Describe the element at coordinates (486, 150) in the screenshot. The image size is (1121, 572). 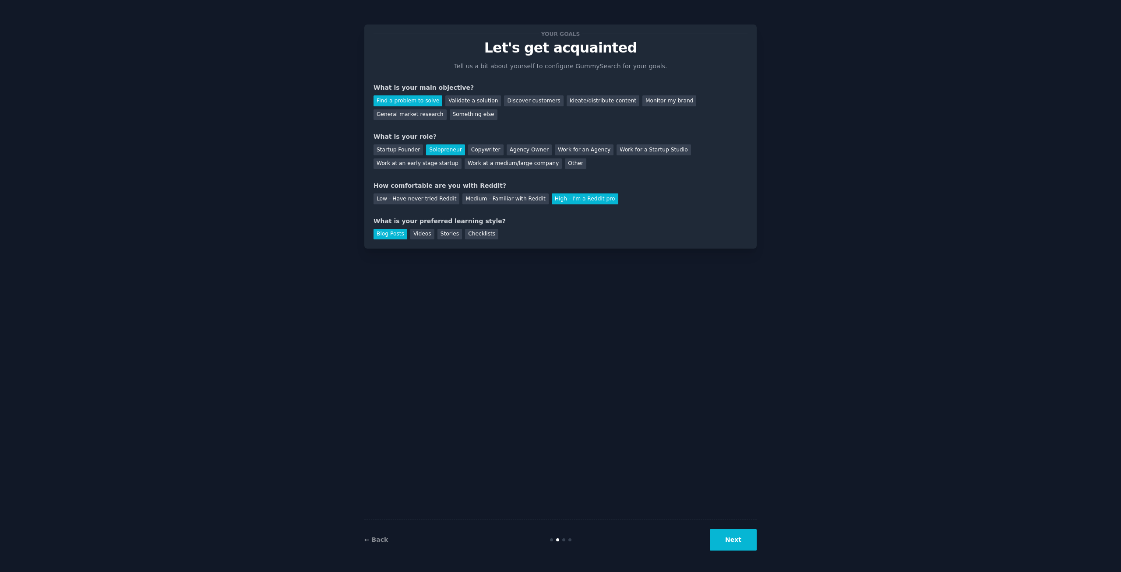
I see `div: Copywriter` at that location.